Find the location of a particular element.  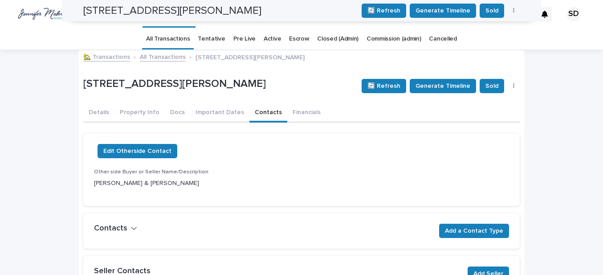

button: Financials is located at coordinates (307, 113).